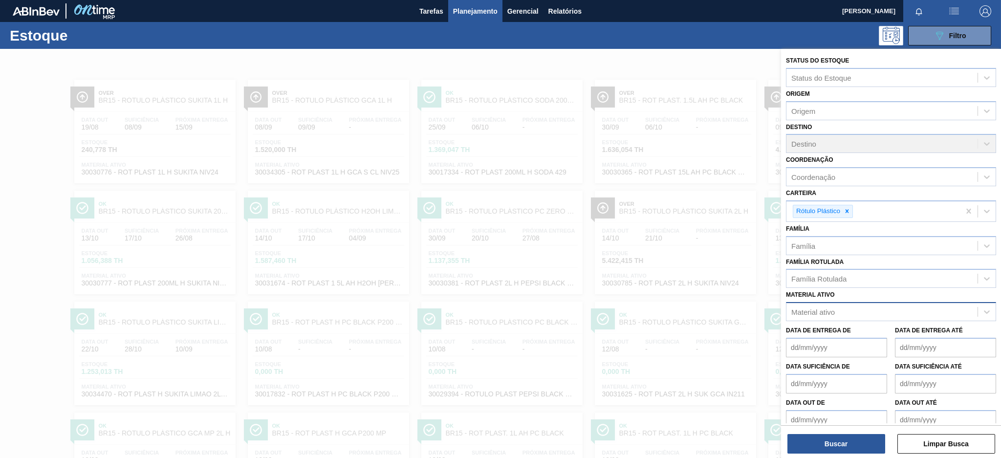 The width and height of the screenshot is (1001, 458). What do you see at coordinates (815, 262) in the screenshot?
I see `label: Família Rotulada` at bounding box center [815, 262].